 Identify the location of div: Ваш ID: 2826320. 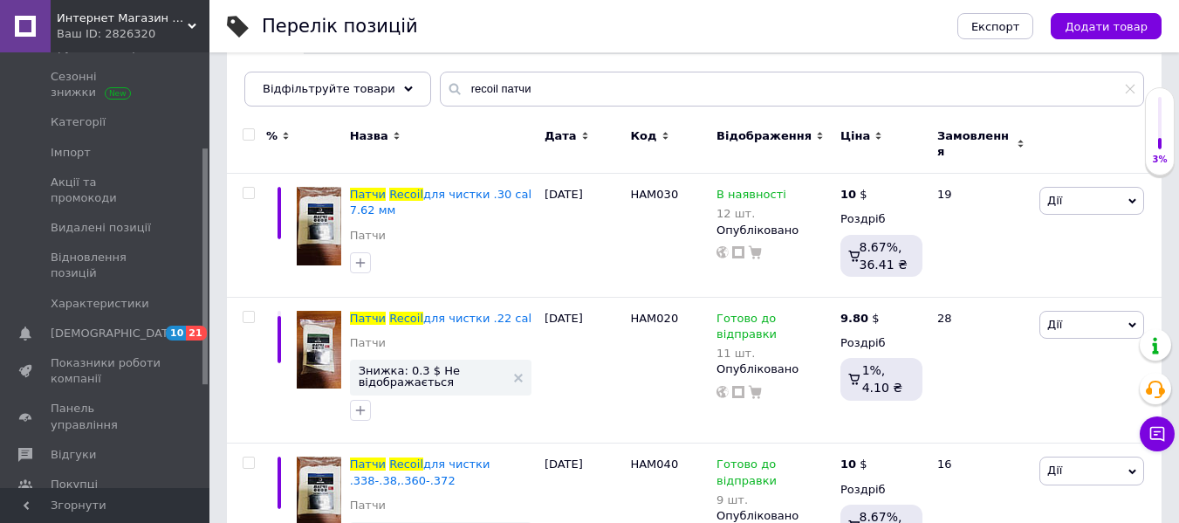
(133, 34).